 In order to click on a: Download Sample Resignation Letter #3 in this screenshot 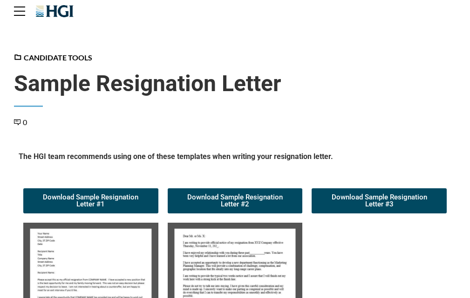, I will do `click(379, 201)`.